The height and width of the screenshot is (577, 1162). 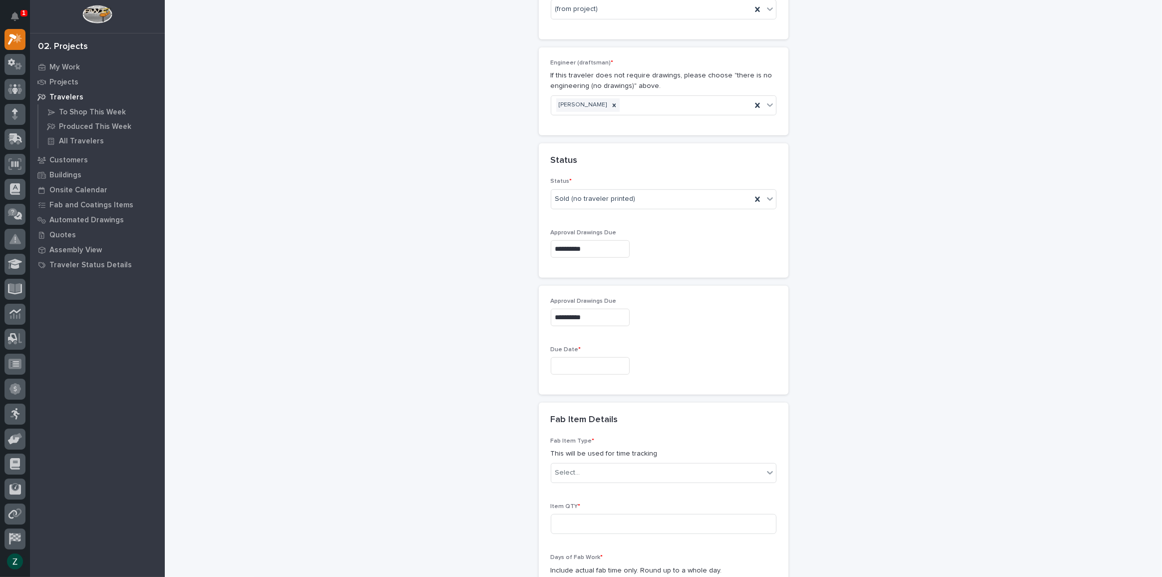 I want to click on p: Onsite Calendar, so click(x=78, y=190).